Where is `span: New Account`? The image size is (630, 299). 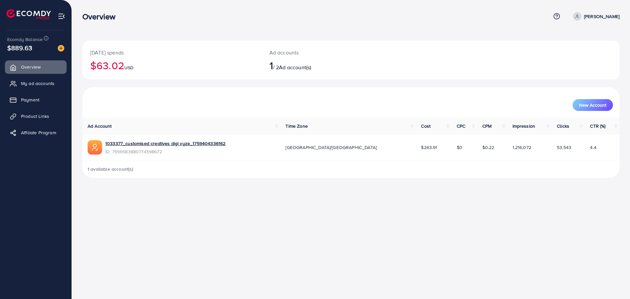 span: New Account is located at coordinates (593, 105).